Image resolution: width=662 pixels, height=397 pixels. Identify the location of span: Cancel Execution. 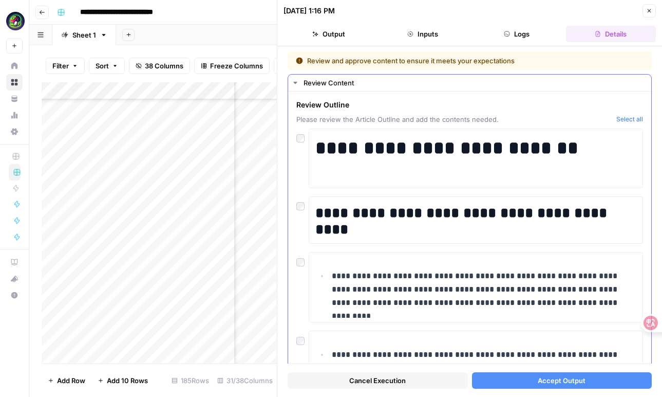
(378, 380).